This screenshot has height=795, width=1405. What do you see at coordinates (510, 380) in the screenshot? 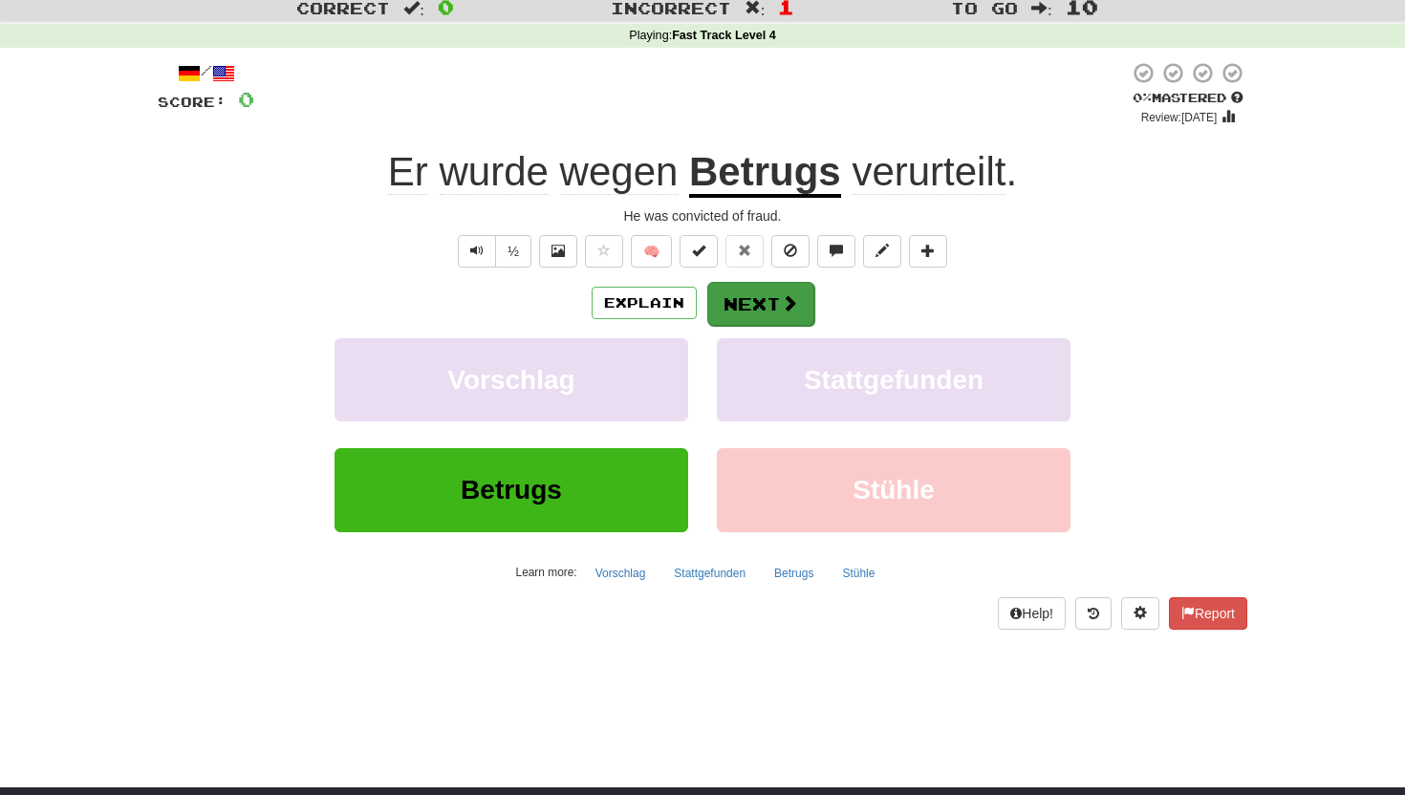
I see `span: Vorschlag` at bounding box center [510, 380].